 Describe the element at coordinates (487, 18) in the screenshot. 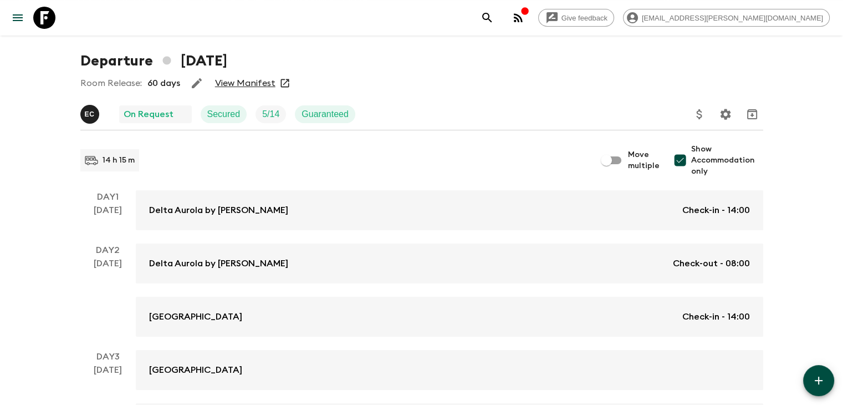

I see `button: search adventures` at that location.